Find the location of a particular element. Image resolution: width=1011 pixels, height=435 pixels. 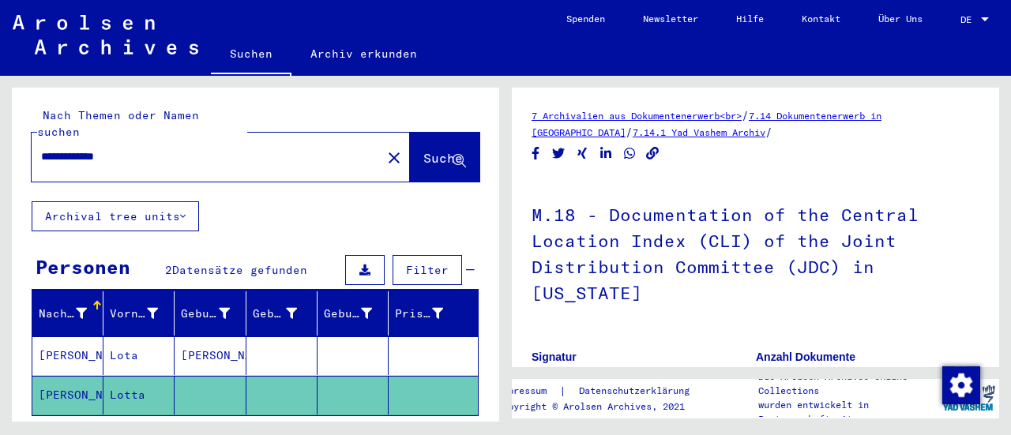

b: Anzahl Dokumente is located at coordinates (806, 357).